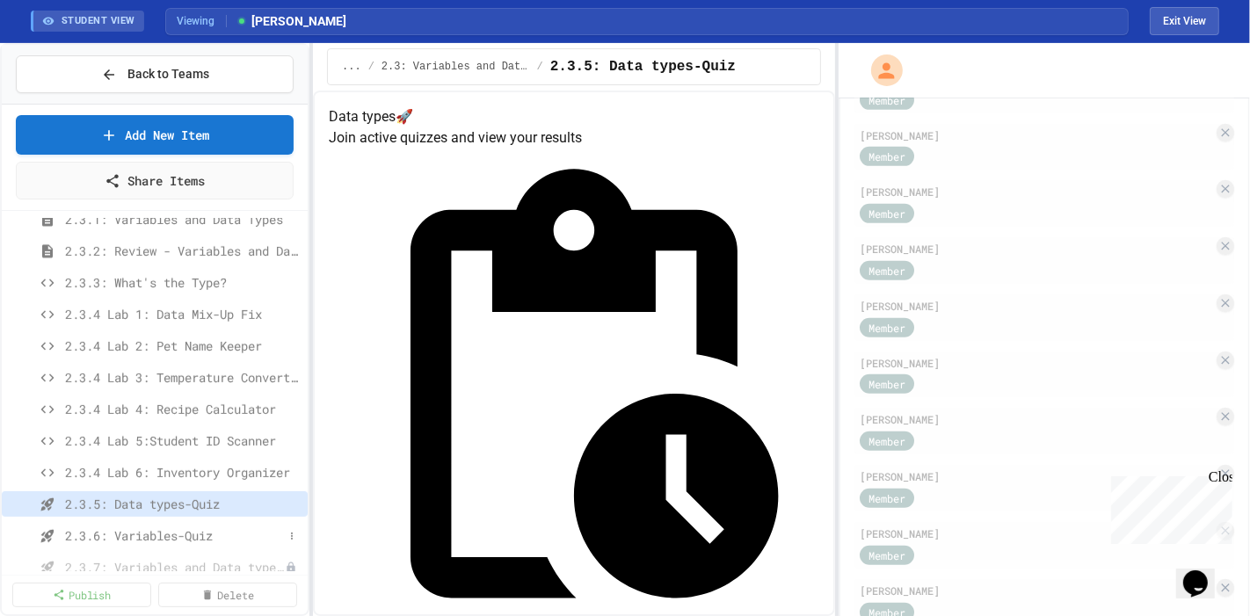  Describe the element at coordinates (183, 314) in the screenshot. I see `span: 2.3.4 Lab 1: Data Mix-Up Fix` at that location.